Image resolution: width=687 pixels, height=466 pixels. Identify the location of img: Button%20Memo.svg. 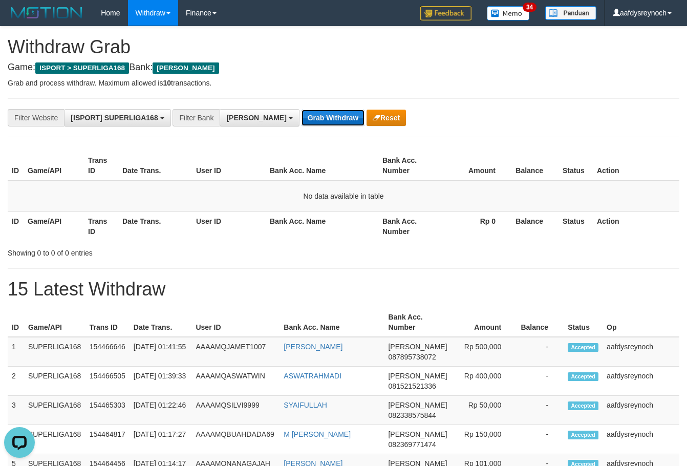
(508, 13).